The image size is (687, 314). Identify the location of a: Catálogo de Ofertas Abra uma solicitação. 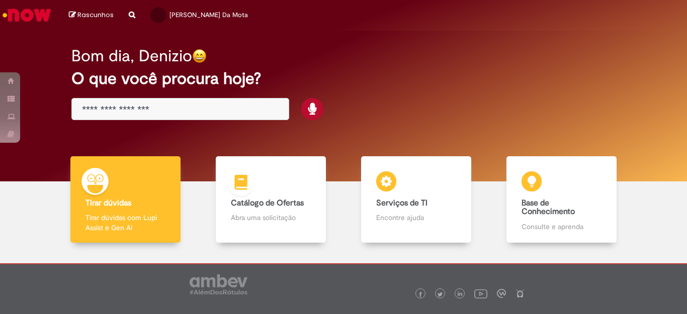
(271, 200).